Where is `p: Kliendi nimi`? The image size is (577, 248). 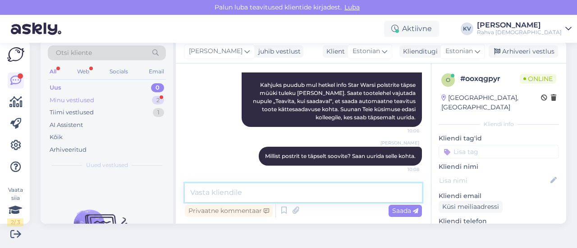 p: Kliendi nimi is located at coordinates (499, 167).